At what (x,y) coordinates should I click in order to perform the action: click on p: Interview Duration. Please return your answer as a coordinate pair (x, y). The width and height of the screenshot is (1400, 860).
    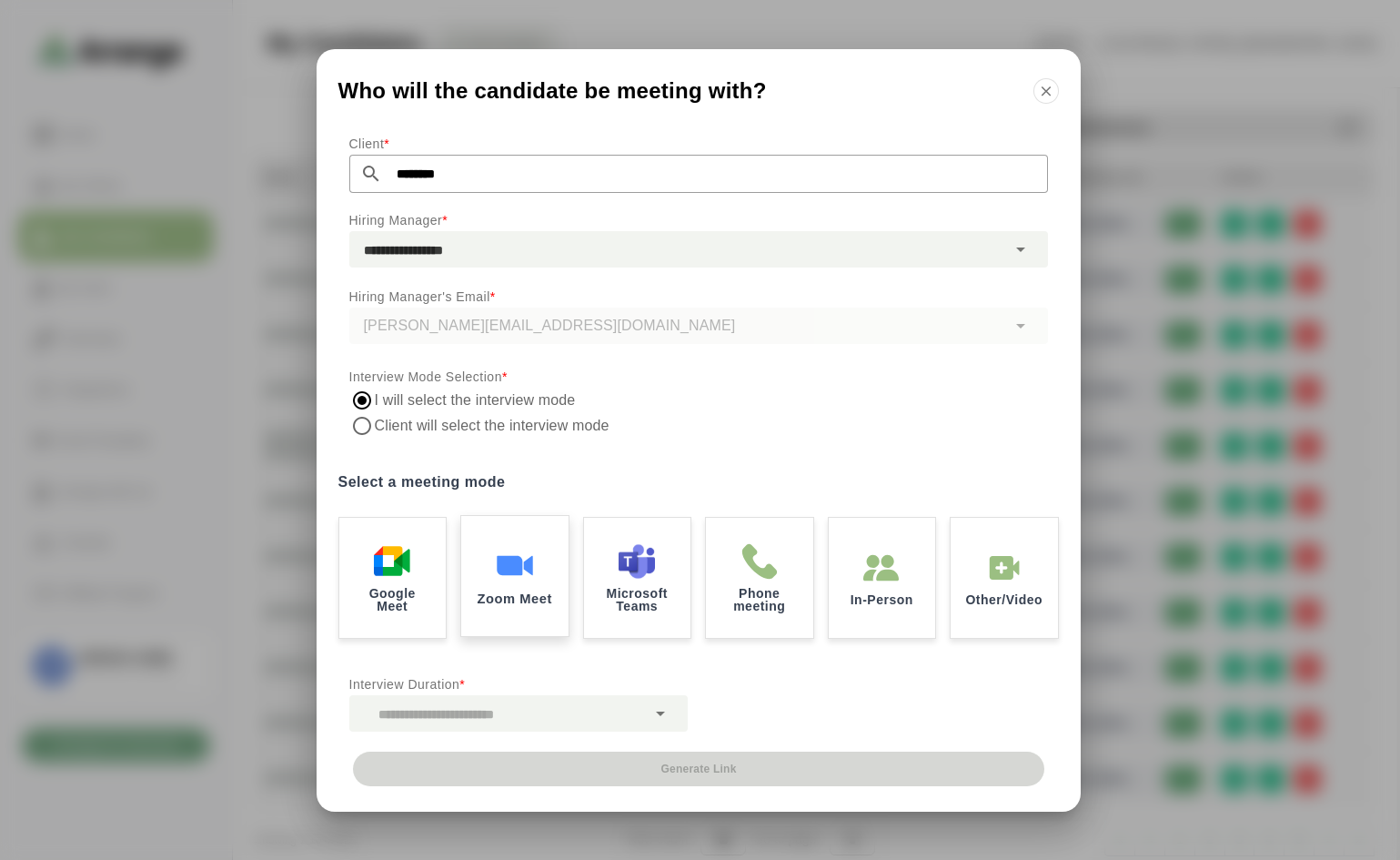
    Looking at the image, I should click on (519, 684).